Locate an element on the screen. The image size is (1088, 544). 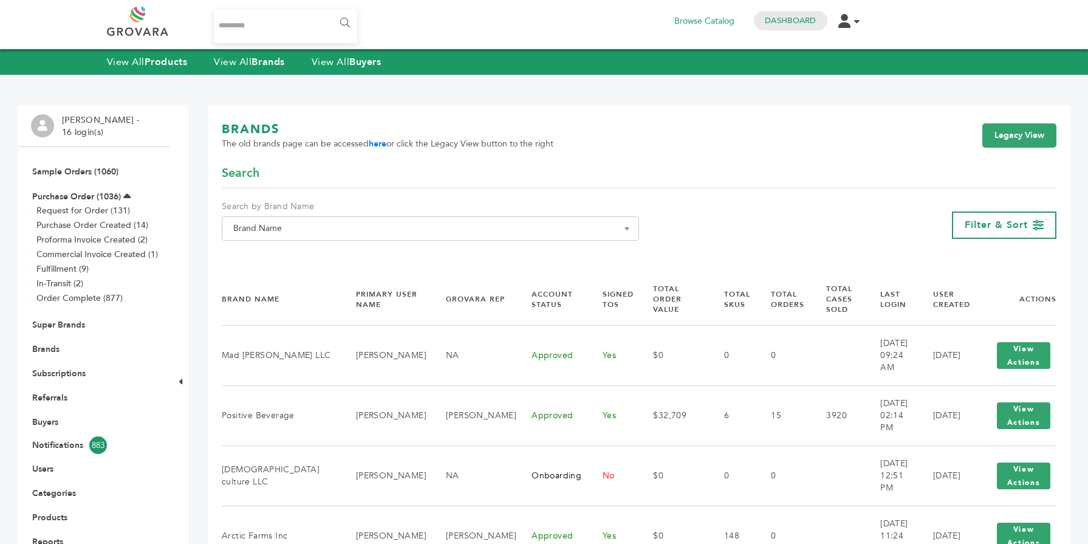
a: Commercial Invoice Created (1) is located at coordinates (97, 254).